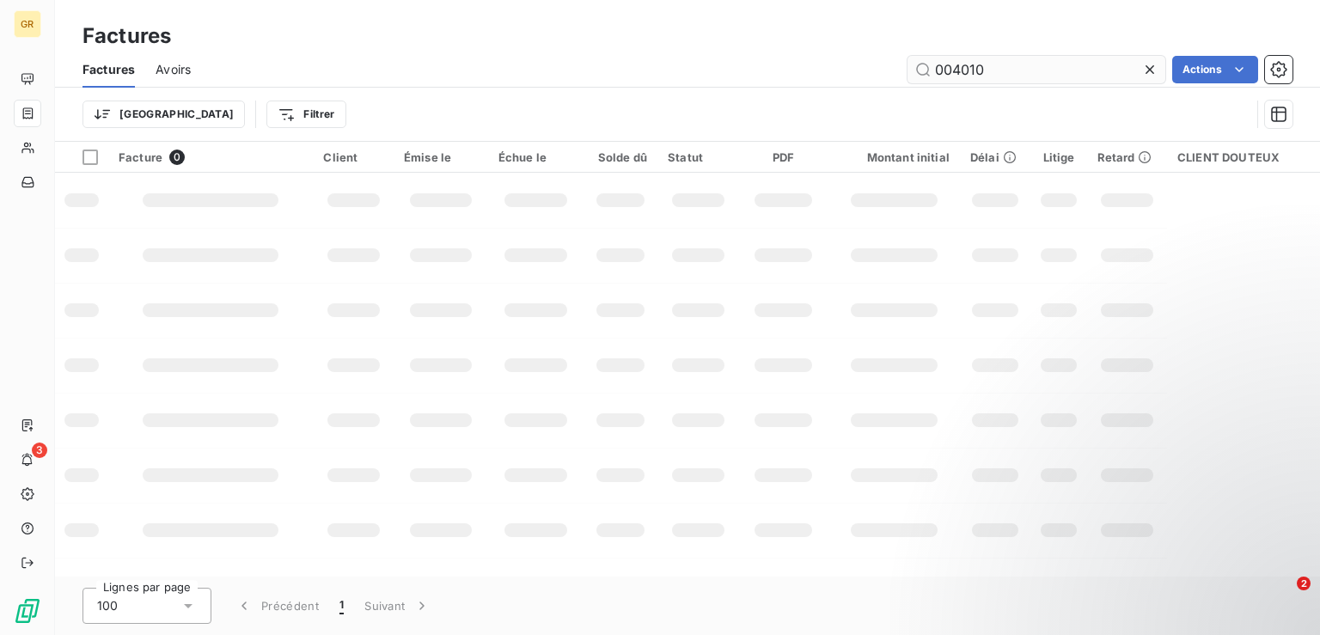 The width and height of the screenshot is (1320, 635). Describe the element at coordinates (353, 157) in the screenshot. I see `div: Client` at that location.